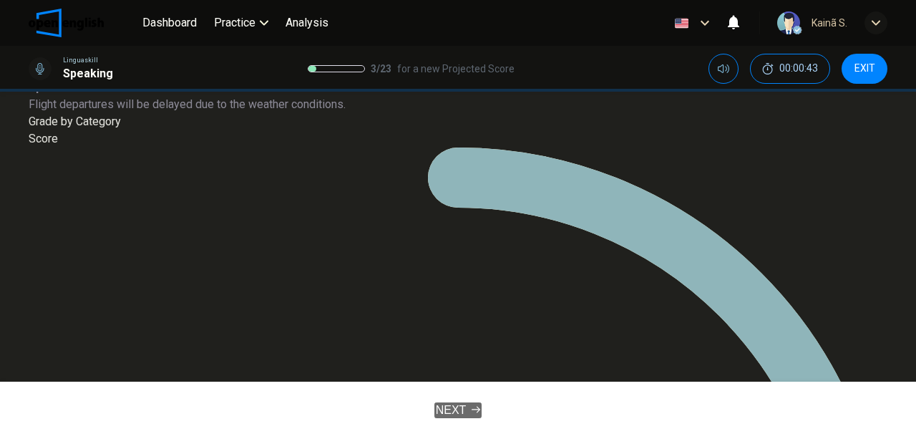 The image size is (916, 439). What do you see at coordinates (170, 23) in the screenshot?
I see `button: Dashboard` at bounding box center [170, 23].